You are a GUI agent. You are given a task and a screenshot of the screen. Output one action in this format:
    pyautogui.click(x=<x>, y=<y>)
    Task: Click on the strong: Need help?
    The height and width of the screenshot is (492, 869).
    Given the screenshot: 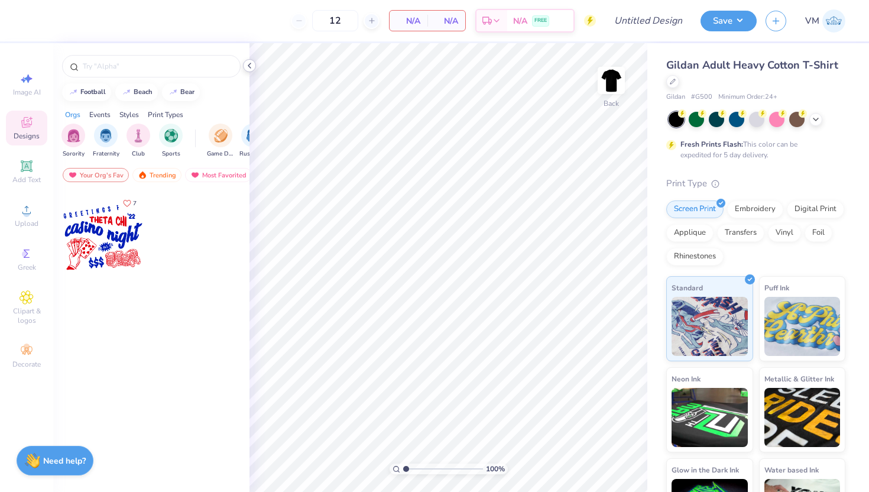 What is the action you would take?
    pyautogui.click(x=64, y=461)
    